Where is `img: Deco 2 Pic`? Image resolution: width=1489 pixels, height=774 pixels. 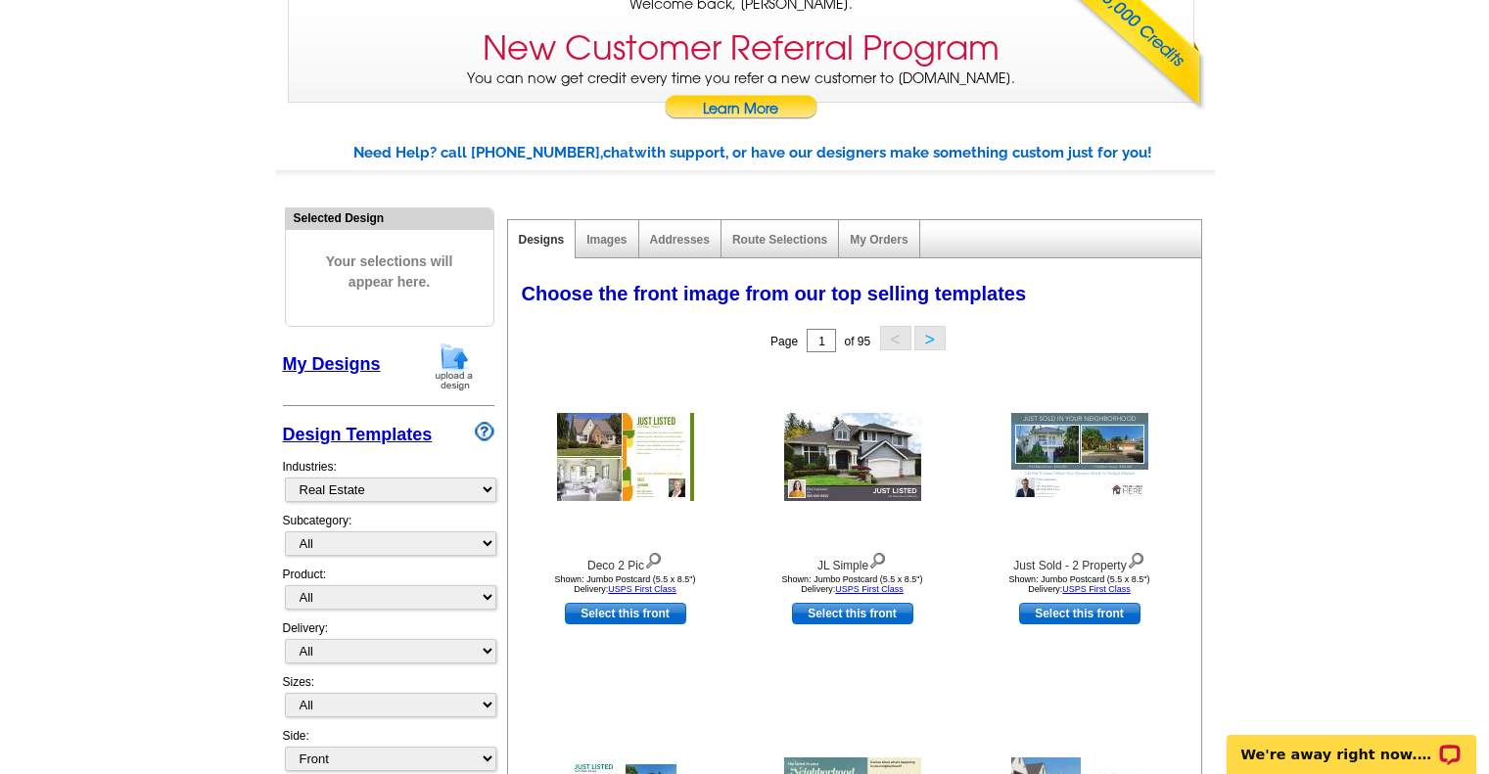 img: Deco 2 Pic is located at coordinates (626, 457).